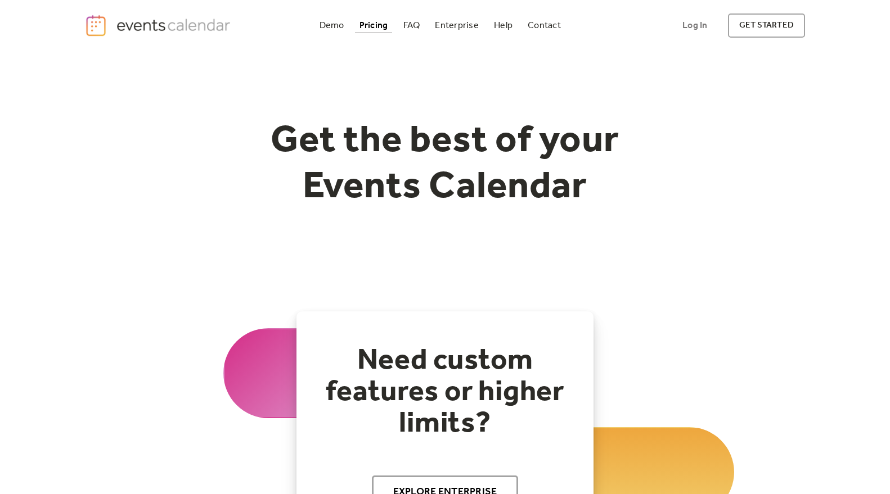  Describe the element at coordinates (544, 25) in the screenshot. I see `div: Contact` at that location.